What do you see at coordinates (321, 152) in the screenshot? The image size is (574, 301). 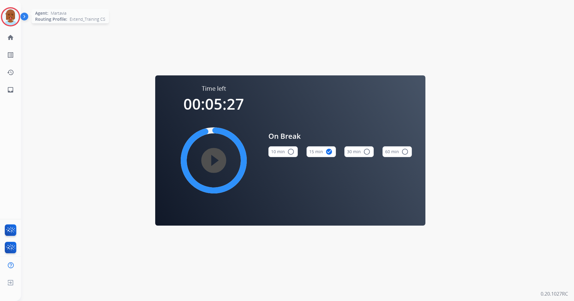 I see `button: 15 min` at bounding box center [321, 152].